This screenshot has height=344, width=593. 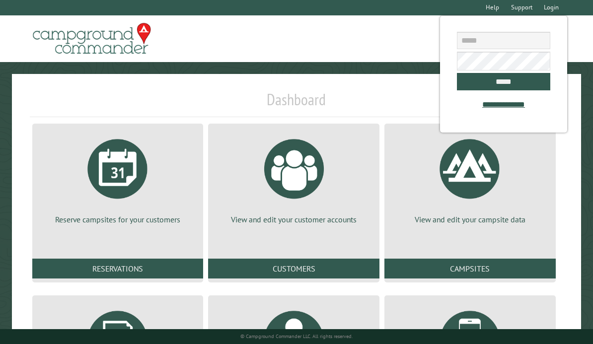 I want to click on small: © Campground Commander LLC. All rights reserved., so click(x=297, y=336).